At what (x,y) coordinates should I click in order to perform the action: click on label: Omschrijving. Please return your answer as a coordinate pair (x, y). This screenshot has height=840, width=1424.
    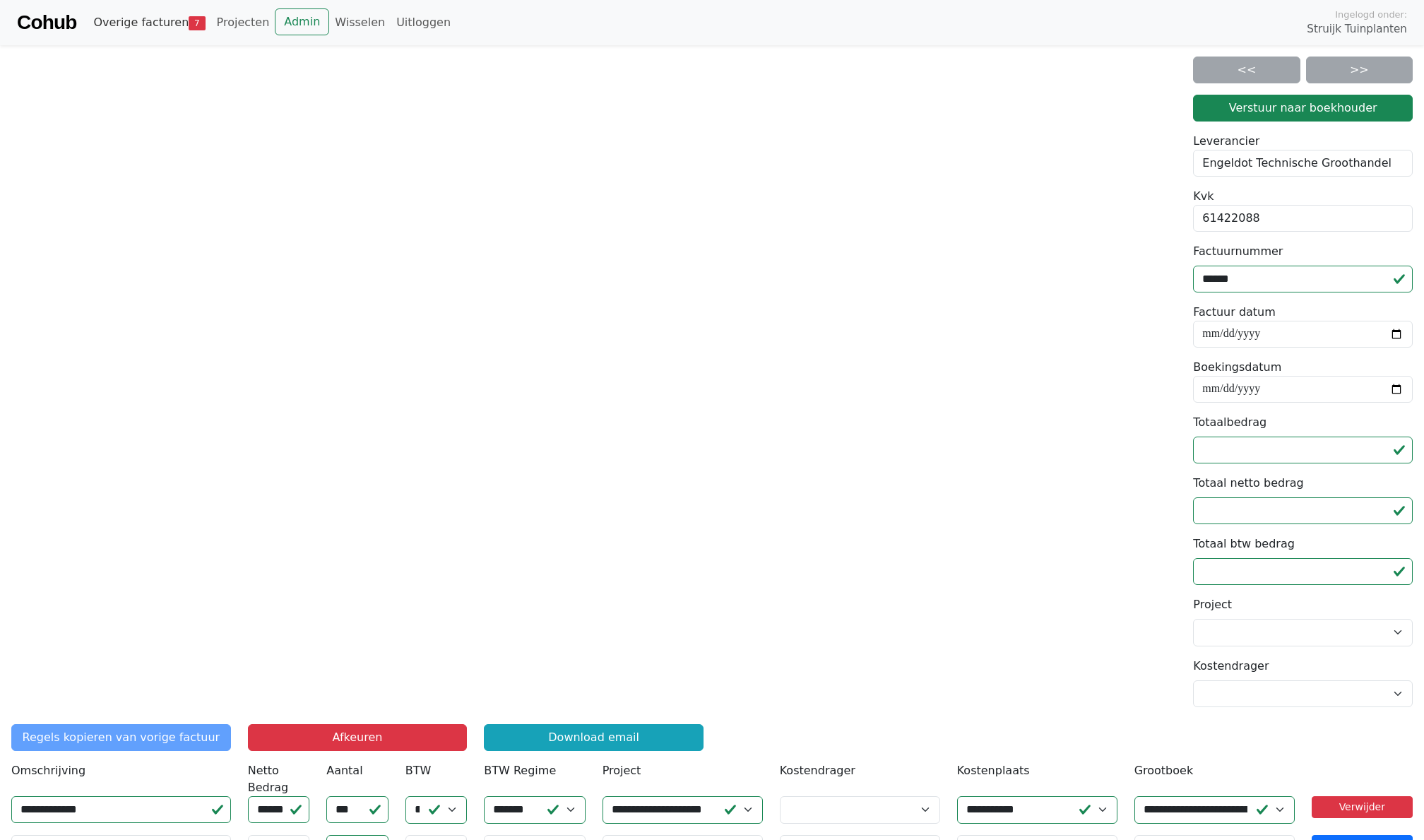
    Looking at the image, I should click on (48, 770).